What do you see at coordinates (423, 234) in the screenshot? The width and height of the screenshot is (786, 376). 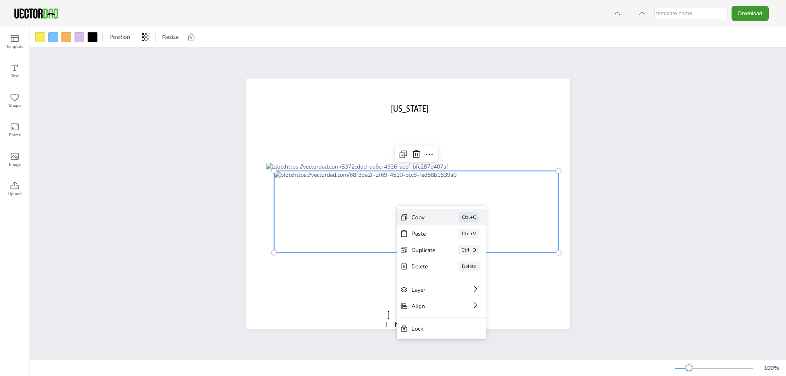 I see `div: Paste` at bounding box center [423, 234].